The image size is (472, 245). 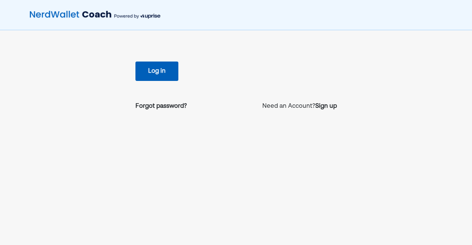 I want to click on div: Forgot password?, so click(x=161, y=106).